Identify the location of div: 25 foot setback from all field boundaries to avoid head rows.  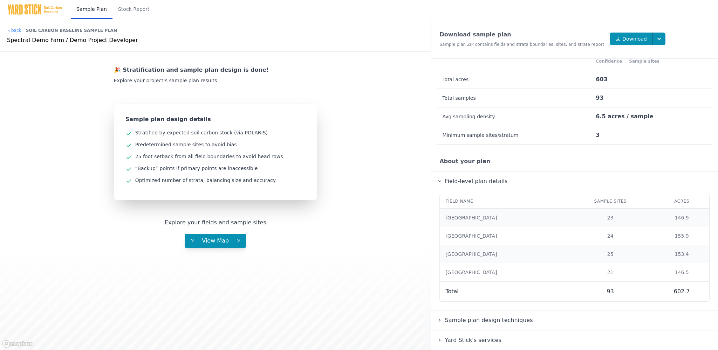
(209, 157).